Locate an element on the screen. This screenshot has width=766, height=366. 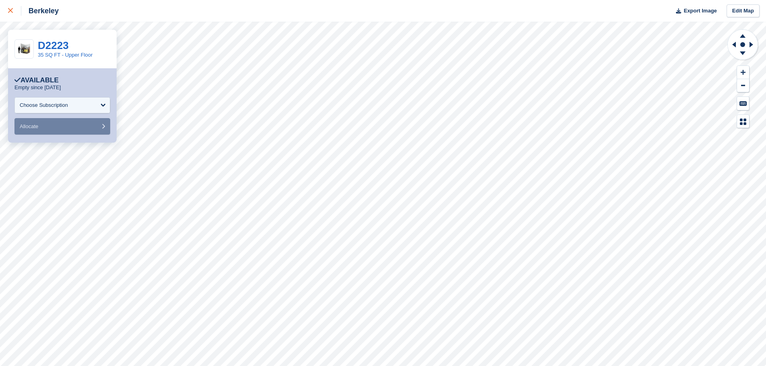
button: Export Image is located at coordinates (694, 11).